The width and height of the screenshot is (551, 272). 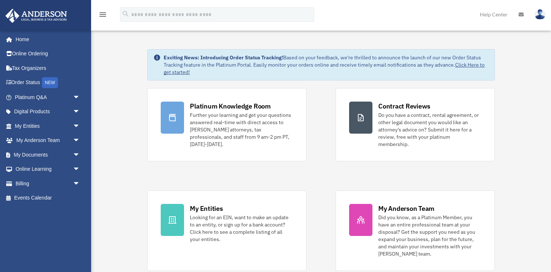 I want to click on div: Do you have a contract, rental agreement, or other legal document you would like an attorney's ad..., so click(x=430, y=130).